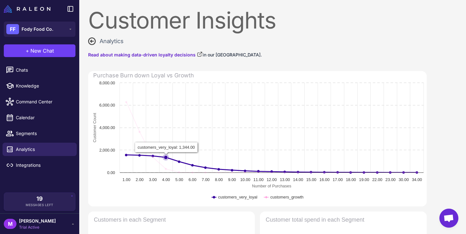 This screenshot has width=466, height=234. What do you see at coordinates (417, 180) in the screenshot?
I see `text: 34.00` at bounding box center [417, 180].